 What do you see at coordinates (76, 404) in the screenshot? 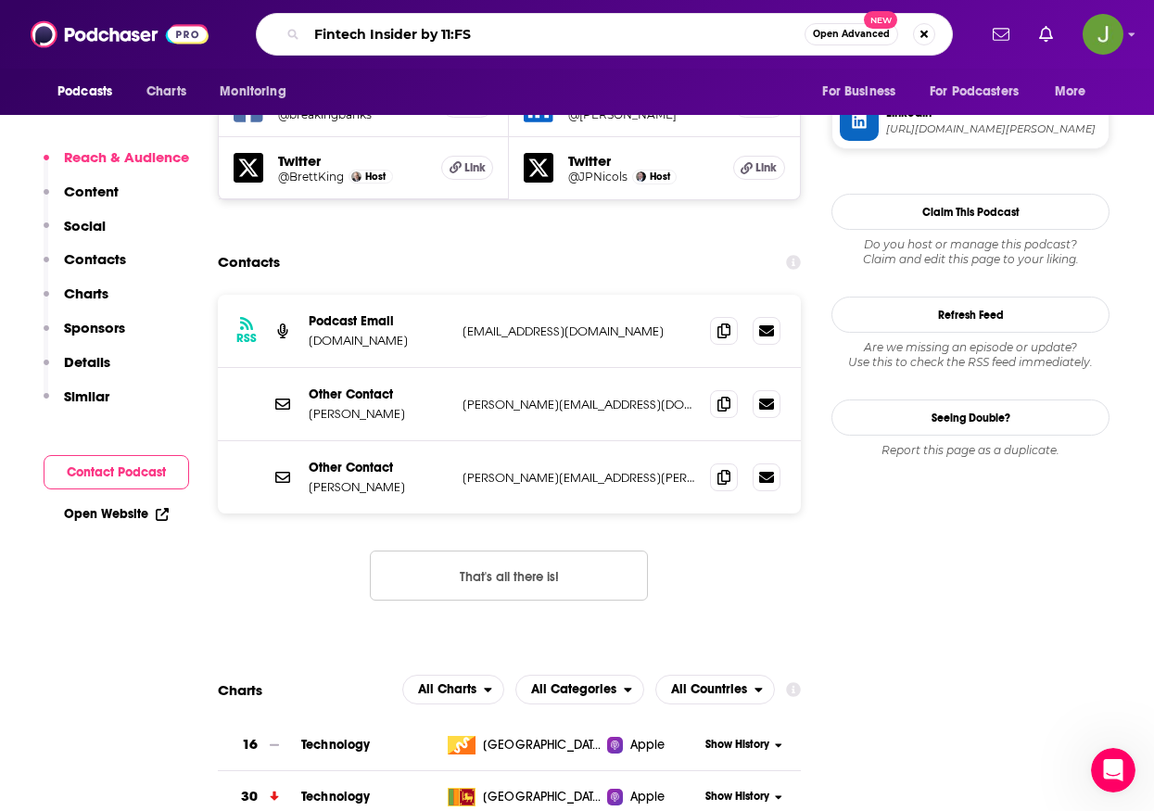
I see `button: Similar` at bounding box center [76, 404].